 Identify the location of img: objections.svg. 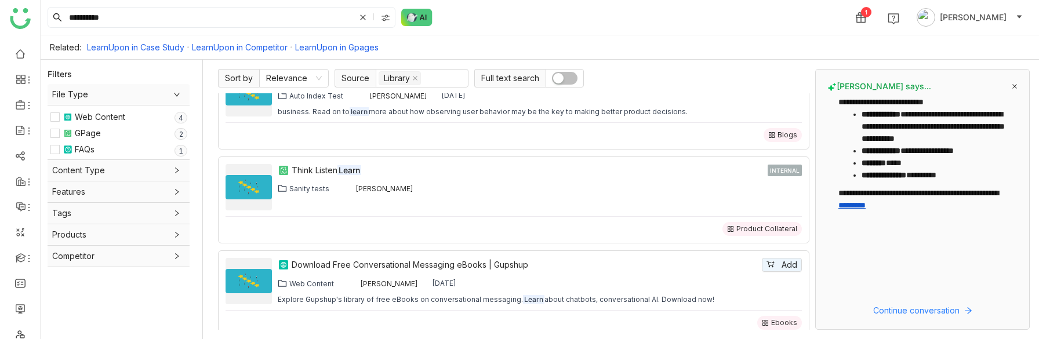
(68, 150).